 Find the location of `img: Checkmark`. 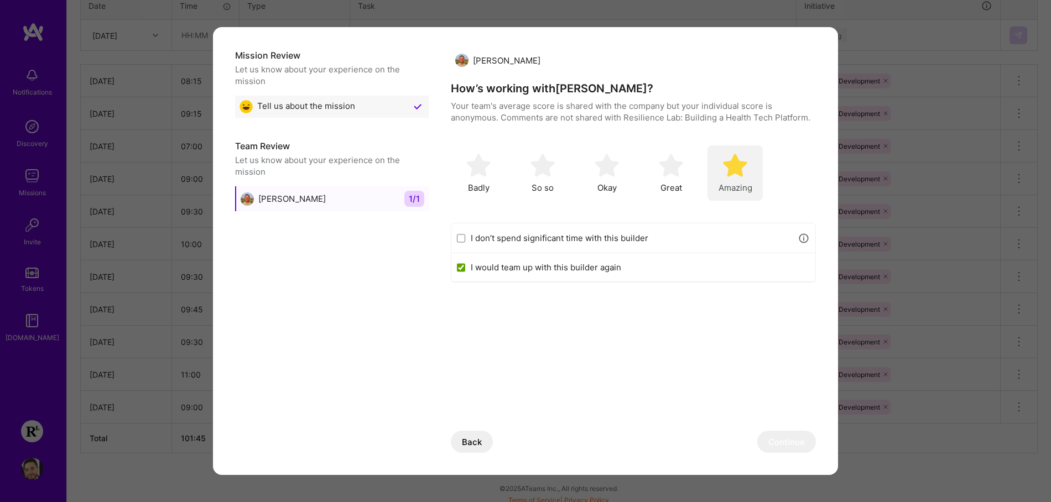

img: Checkmark is located at coordinates (418, 107).